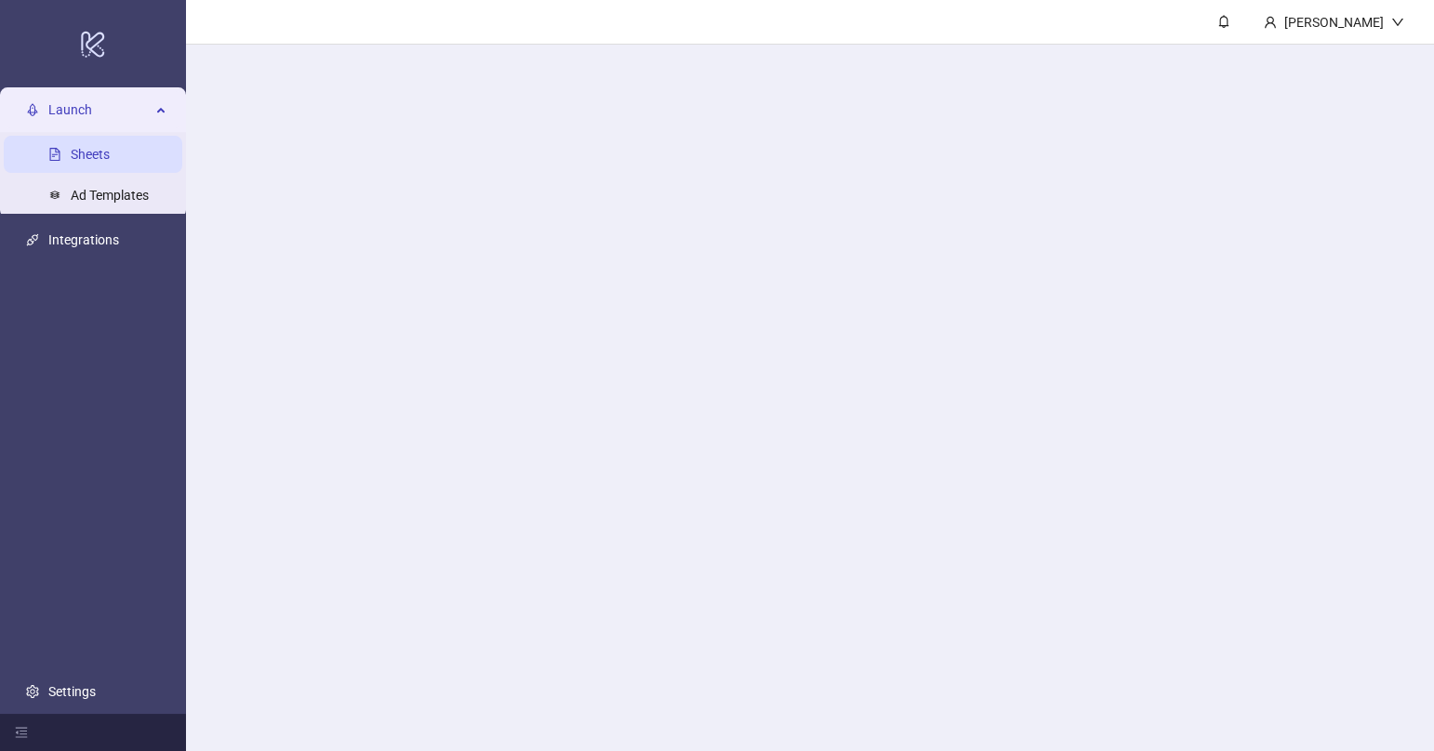 The height and width of the screenshot is (751, 1434). What do you see at coordinates (1270, 22) in the screenshot?
I see `span: user` at bounding box center [1270, 22].